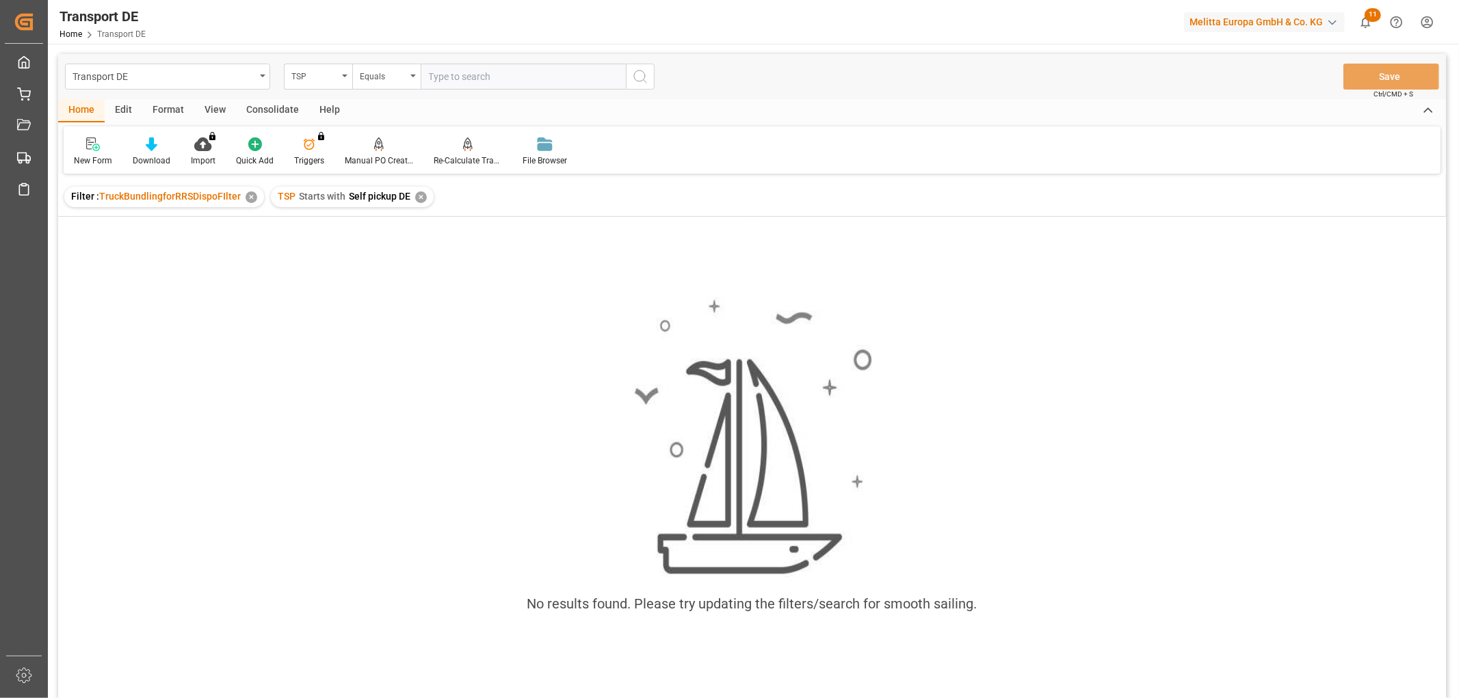 Image resolution: width=1459 pixels, height=698 pixels. I want to click on button: show 11 new notifications, so click(1365, 22).